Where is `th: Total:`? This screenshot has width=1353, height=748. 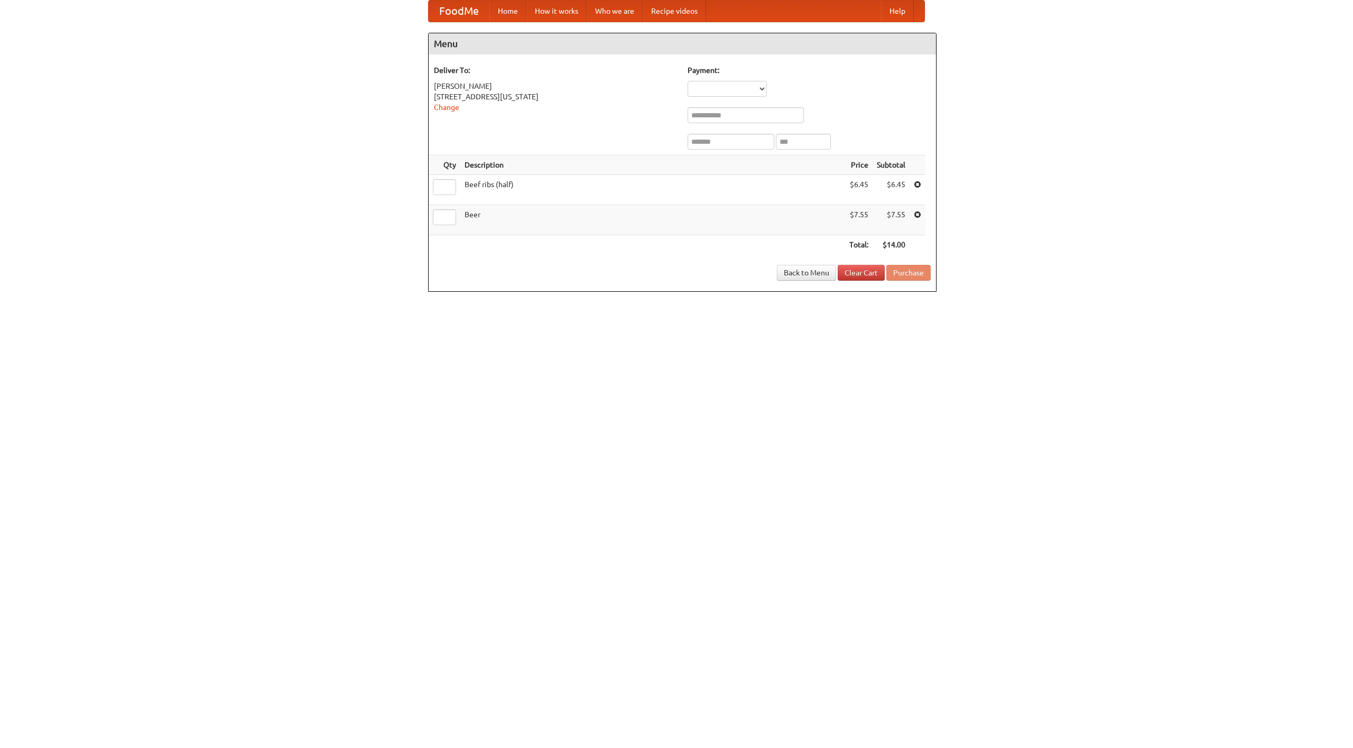 th: Total: is located at coordinates (859, 245).